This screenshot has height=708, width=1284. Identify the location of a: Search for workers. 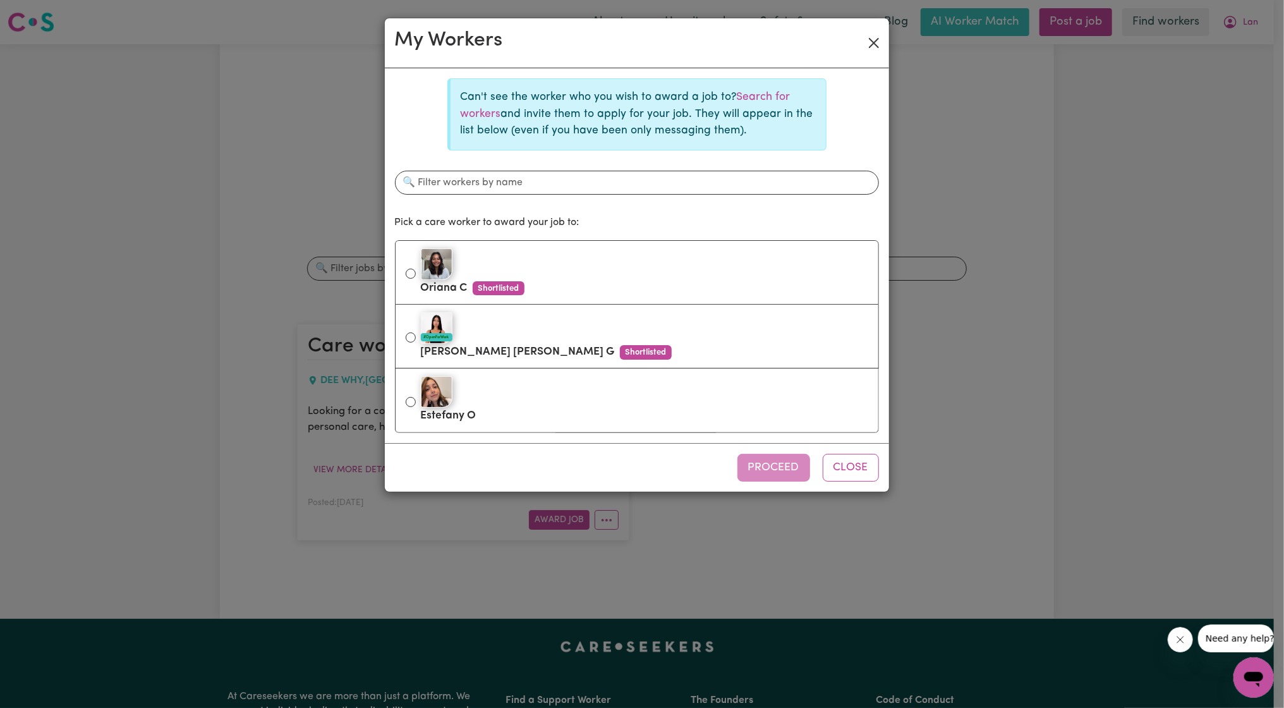
(625, 105).